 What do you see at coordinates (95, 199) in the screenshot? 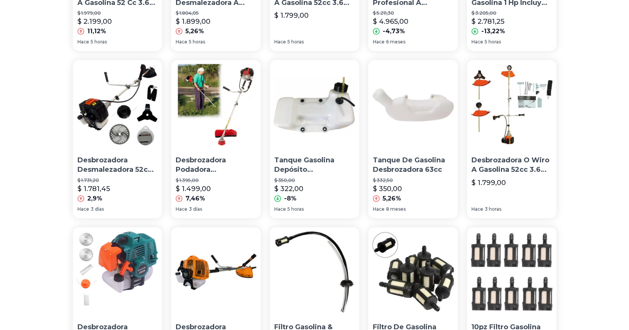
I see `p: 2,9%` at bounding box center [95, 199].